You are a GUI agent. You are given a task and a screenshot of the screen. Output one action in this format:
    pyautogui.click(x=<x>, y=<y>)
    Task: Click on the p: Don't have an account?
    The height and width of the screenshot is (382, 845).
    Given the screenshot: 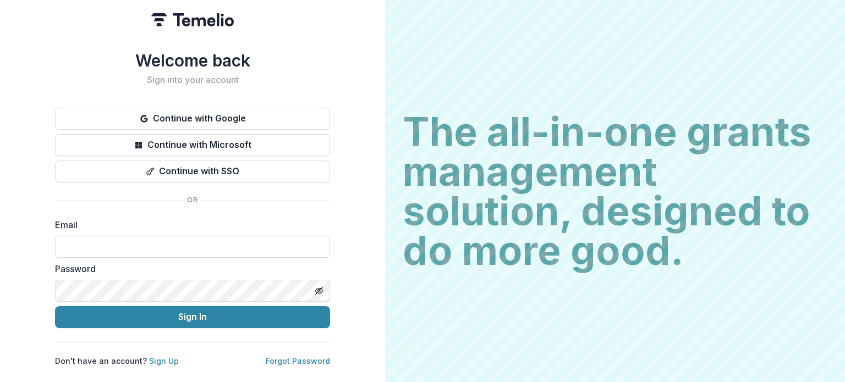 What is the action you would take?
    pyautogui.click(x=117, y=361)
    